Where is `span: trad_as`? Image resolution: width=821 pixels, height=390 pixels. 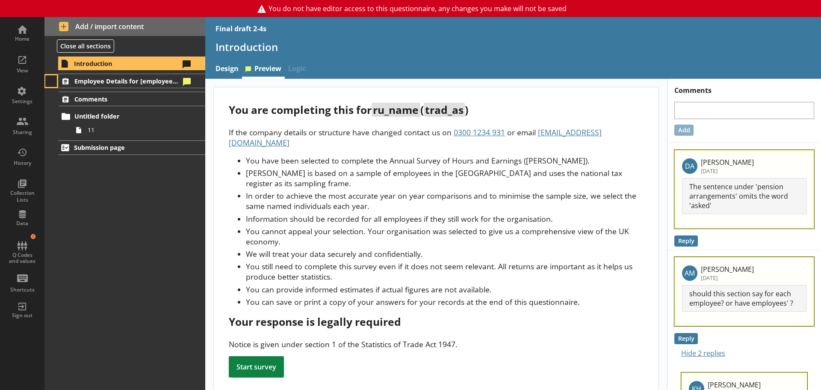
span: trad_as is located at coordinates (444, 109).